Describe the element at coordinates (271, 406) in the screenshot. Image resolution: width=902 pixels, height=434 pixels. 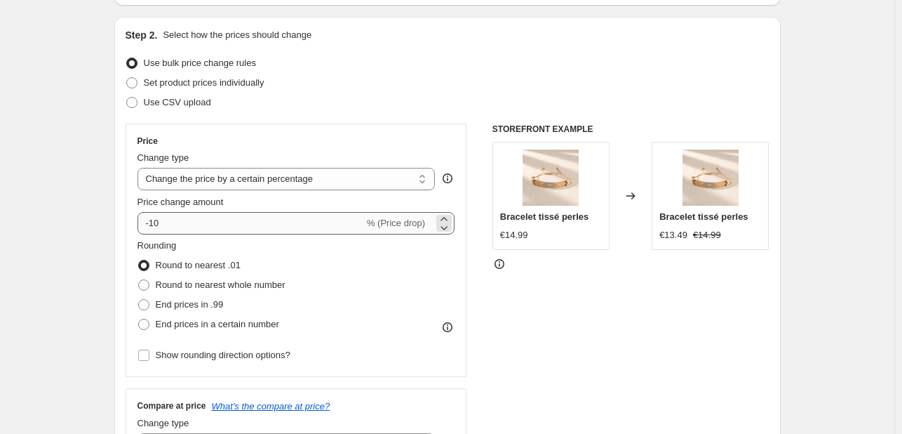
I see `i: What's the compare at price?` at that location.